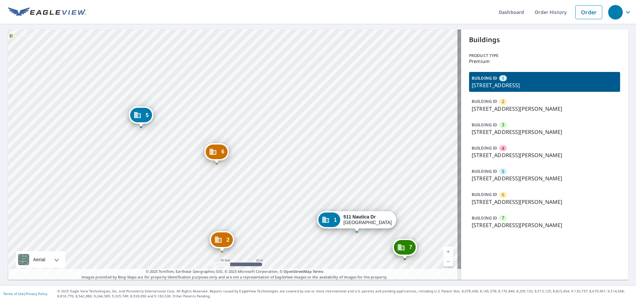 Image resolution: width=636 pixels, height=302 pixels. I want to click on div: Dropped pin, building 1, Commercial property, 511 Nautica Dr Jacksonville, FL 32218, so click(357, 221).